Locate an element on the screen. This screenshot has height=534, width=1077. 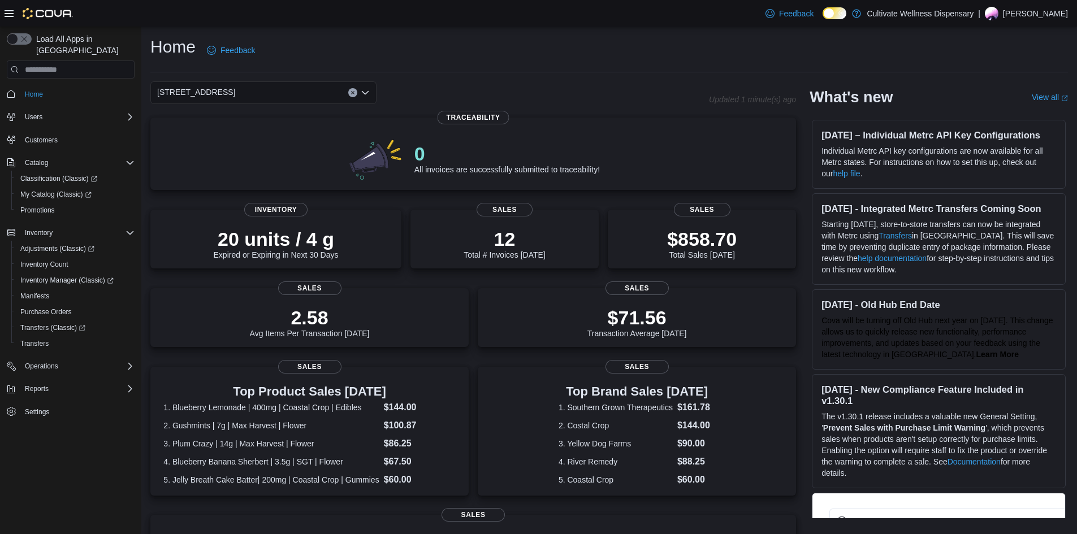
a: Documentation is located at coordinates (974, 462).